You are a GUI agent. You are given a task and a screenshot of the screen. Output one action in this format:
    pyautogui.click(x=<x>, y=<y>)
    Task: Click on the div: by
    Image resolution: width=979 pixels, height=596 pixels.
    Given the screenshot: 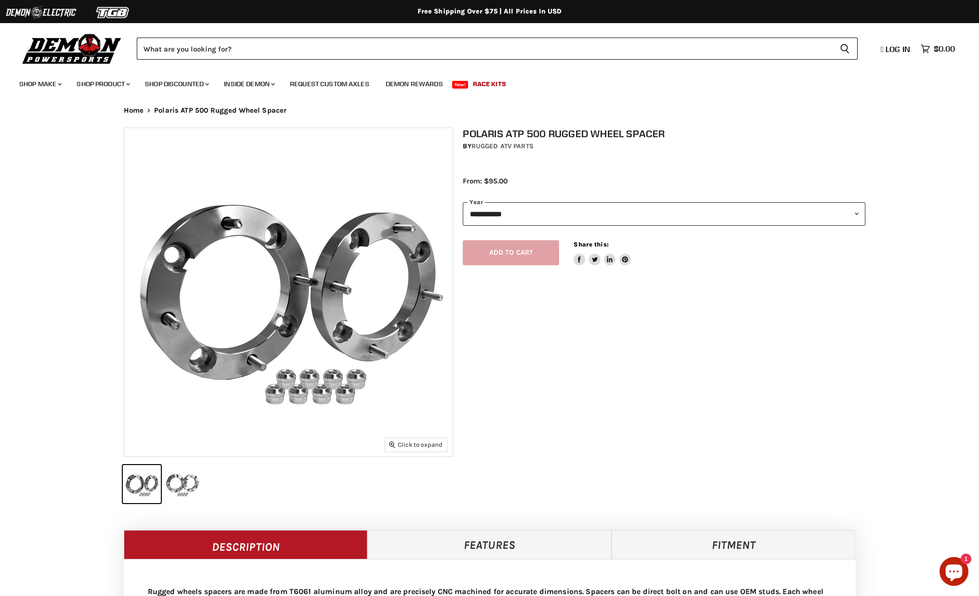 What is the action you would take?
    pyautogui.click(x=664, y=146)
    